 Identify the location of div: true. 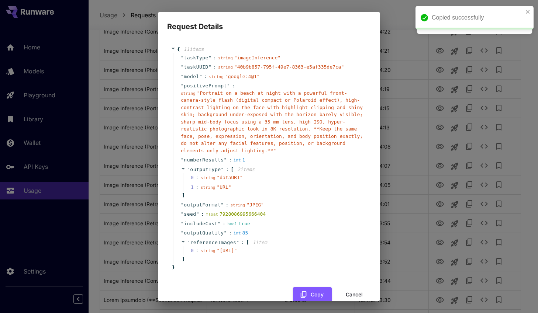
(239, 224).